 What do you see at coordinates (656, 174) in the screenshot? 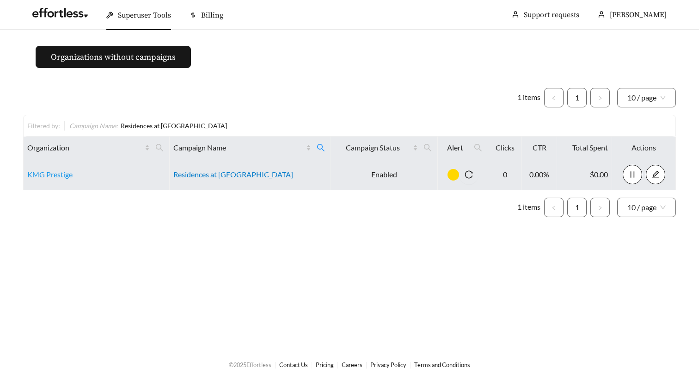
I see `a: edit` at bounding box center [656, 174].